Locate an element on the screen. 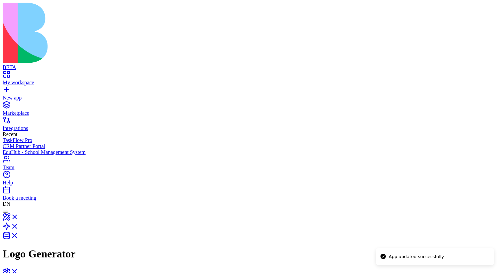 This screenshot has width=502, height=273. a: New app is located at coordinates (251, 95).